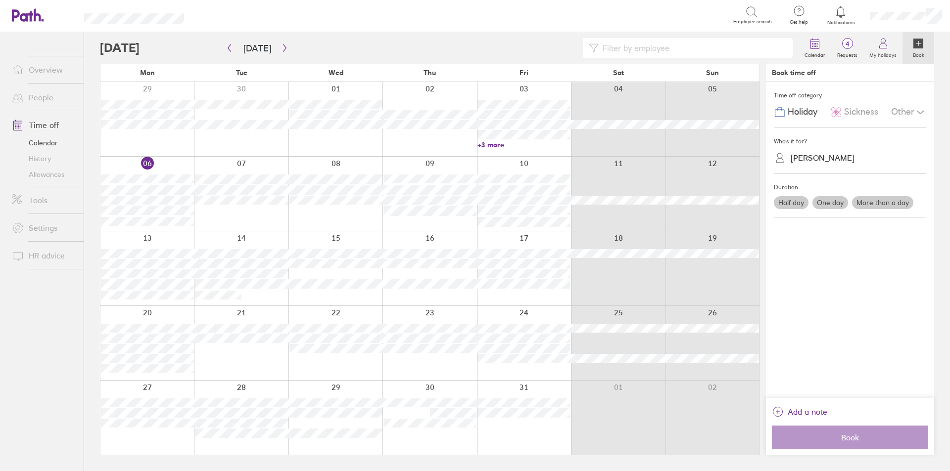 This screenshot has width=950, height=471. Describe the element at coordinates (44, 228) in the screenshot. I see `a: Settings` at that location.